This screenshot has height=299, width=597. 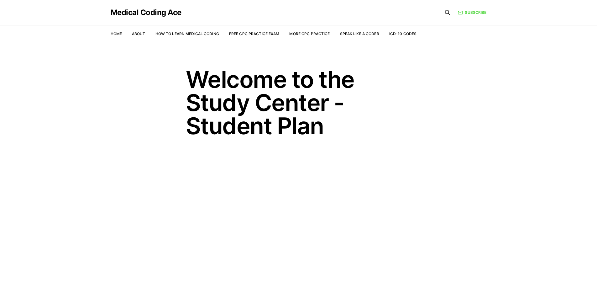 I want to click on a: How to Learn Medical Coding, so click(x=187, y=34).